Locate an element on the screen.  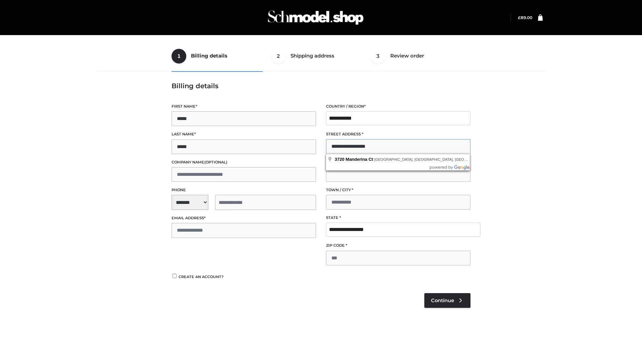
input: Create an account? is located at coordinates (174, 276).